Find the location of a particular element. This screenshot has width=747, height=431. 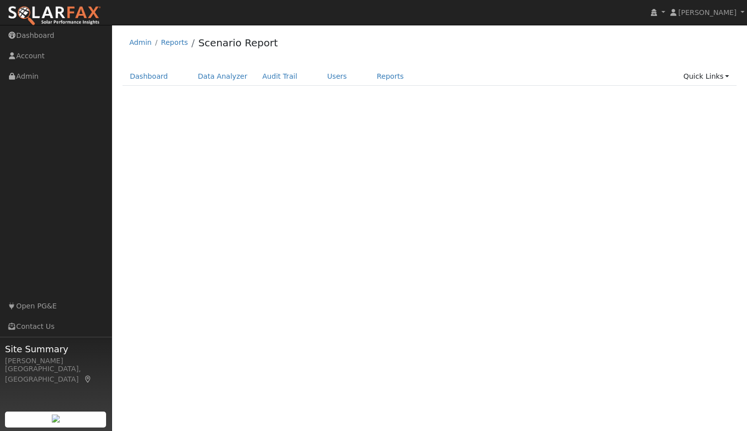

a: Admin is located at coordinates (140, 42).